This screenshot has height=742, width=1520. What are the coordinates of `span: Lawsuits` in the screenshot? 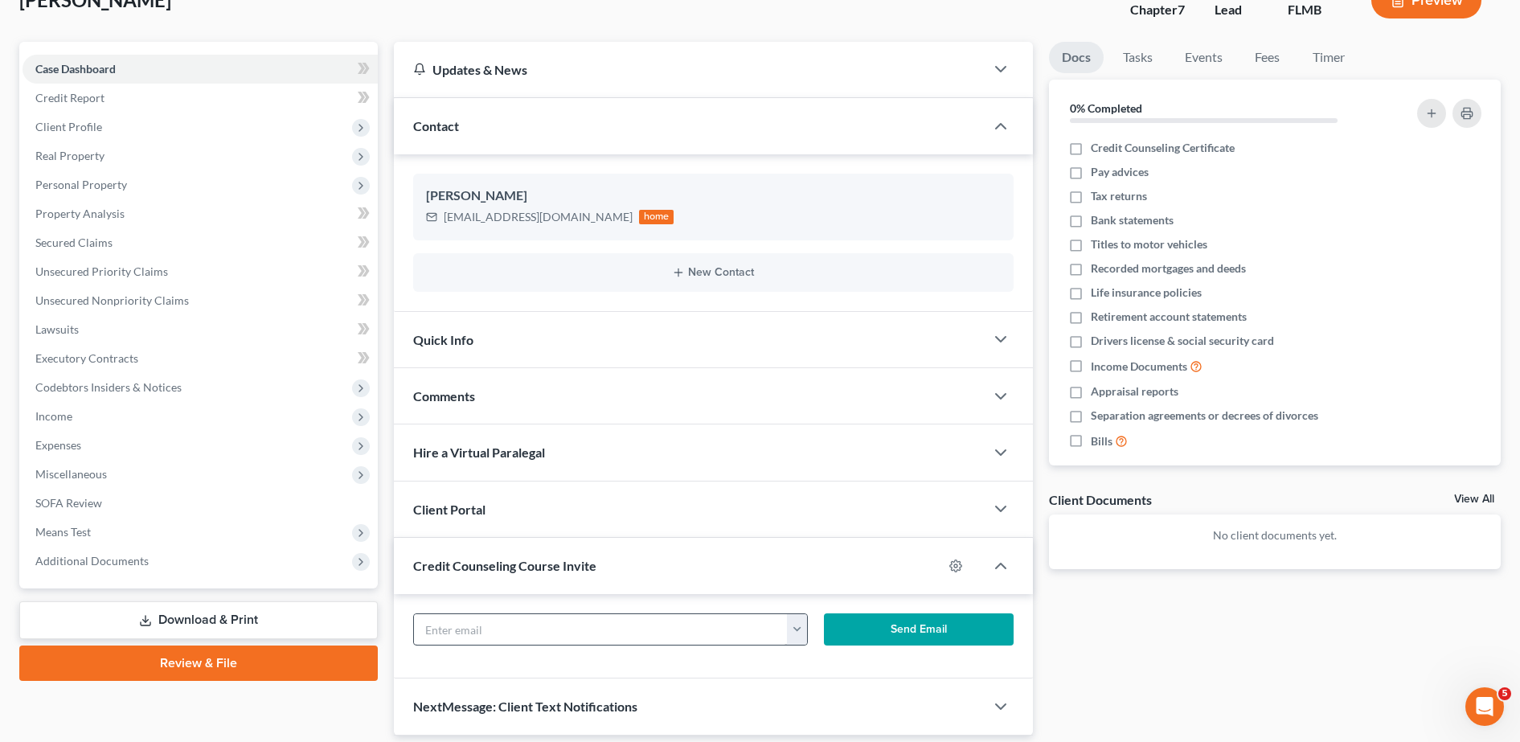 It's located at (57, 329).